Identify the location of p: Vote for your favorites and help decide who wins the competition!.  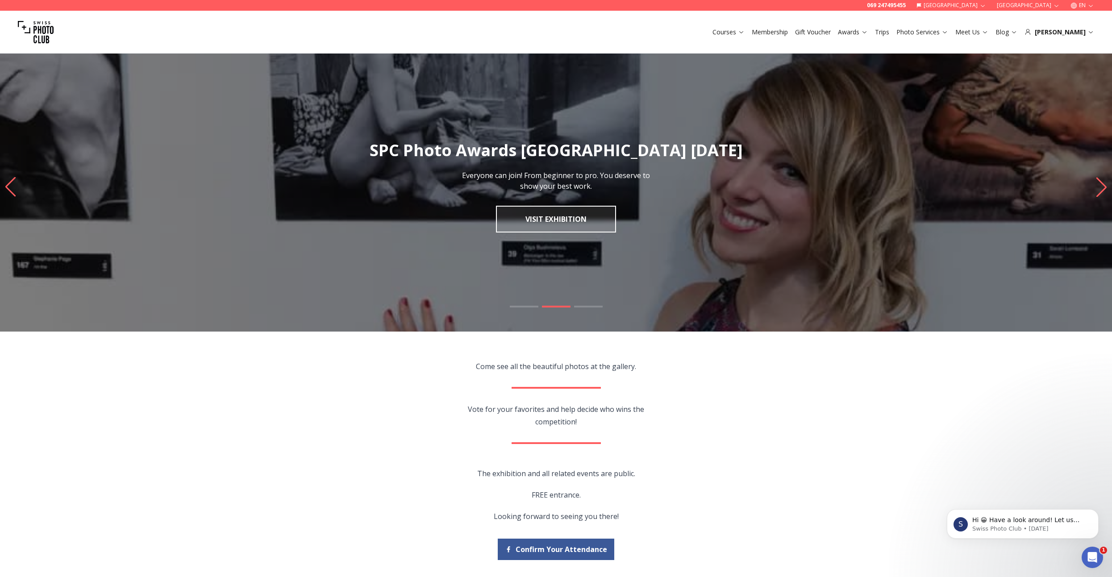
(556, 416).